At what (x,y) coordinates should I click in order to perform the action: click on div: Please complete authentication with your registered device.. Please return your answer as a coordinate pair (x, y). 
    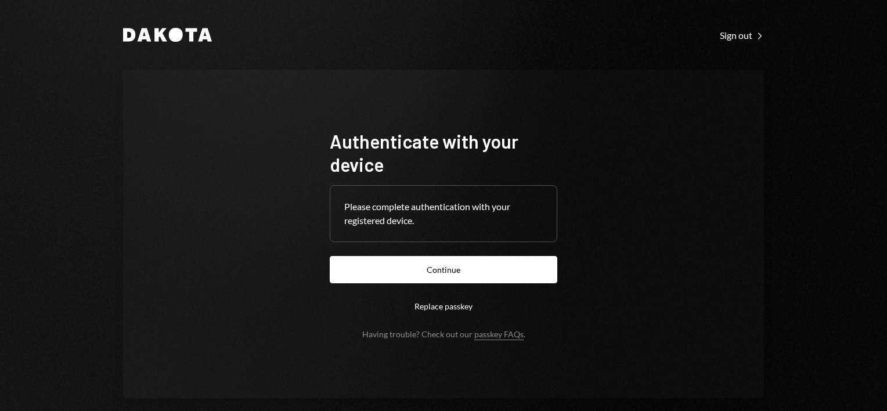
    Looking at the image, I should click on (443, 214).